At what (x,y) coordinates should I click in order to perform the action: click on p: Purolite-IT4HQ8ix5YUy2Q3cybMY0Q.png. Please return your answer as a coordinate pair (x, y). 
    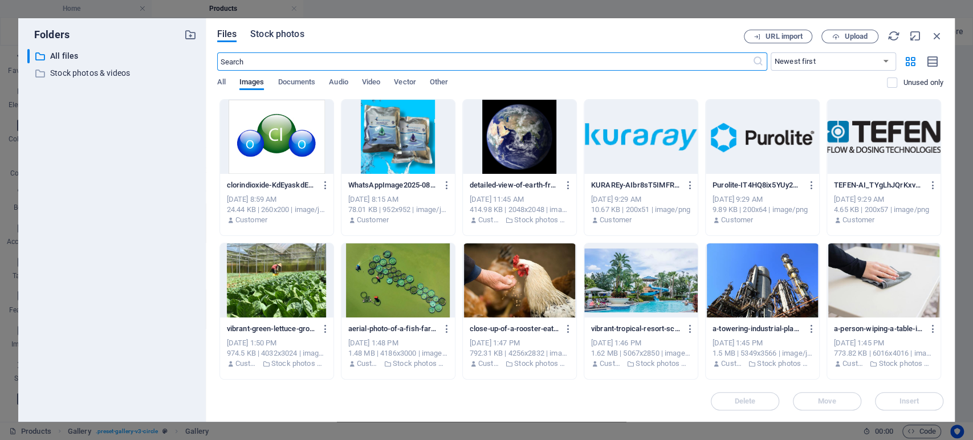
    Looking at the image, I should click on (757, 185).